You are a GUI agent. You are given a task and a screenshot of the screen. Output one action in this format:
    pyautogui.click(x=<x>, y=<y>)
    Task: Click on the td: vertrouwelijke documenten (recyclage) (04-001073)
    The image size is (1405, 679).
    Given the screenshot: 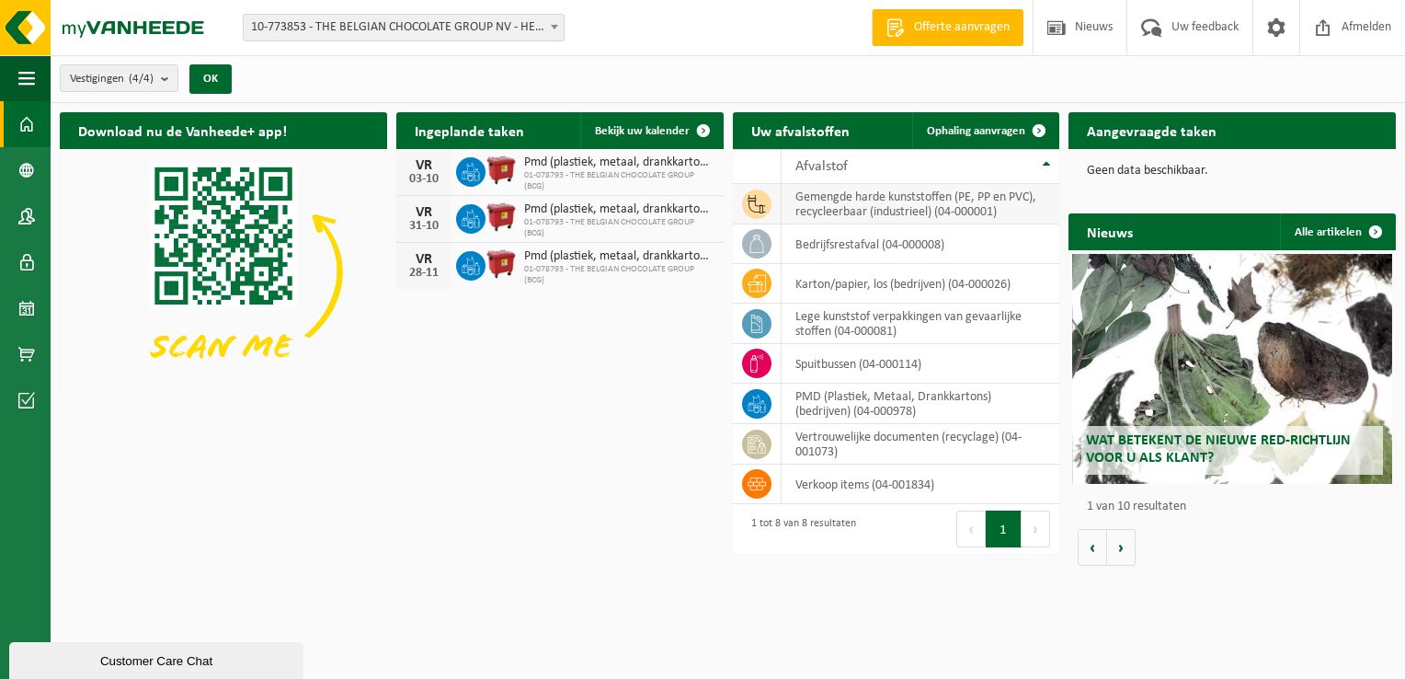 What is the action you would take?
    pyautogui.click(x=921, y=444)
    